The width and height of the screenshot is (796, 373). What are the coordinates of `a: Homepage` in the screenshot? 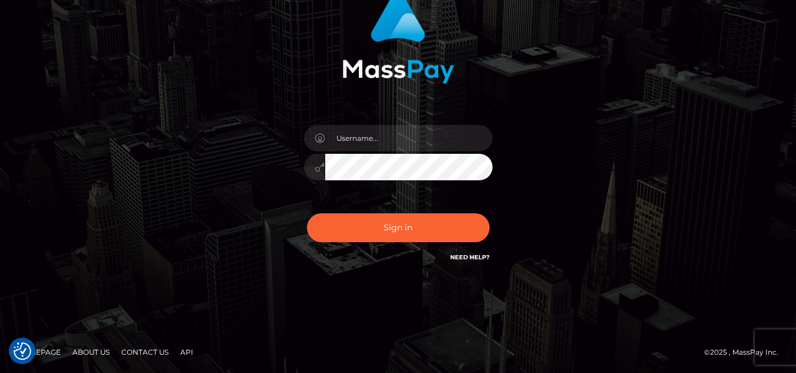 It's located at (39, 352).